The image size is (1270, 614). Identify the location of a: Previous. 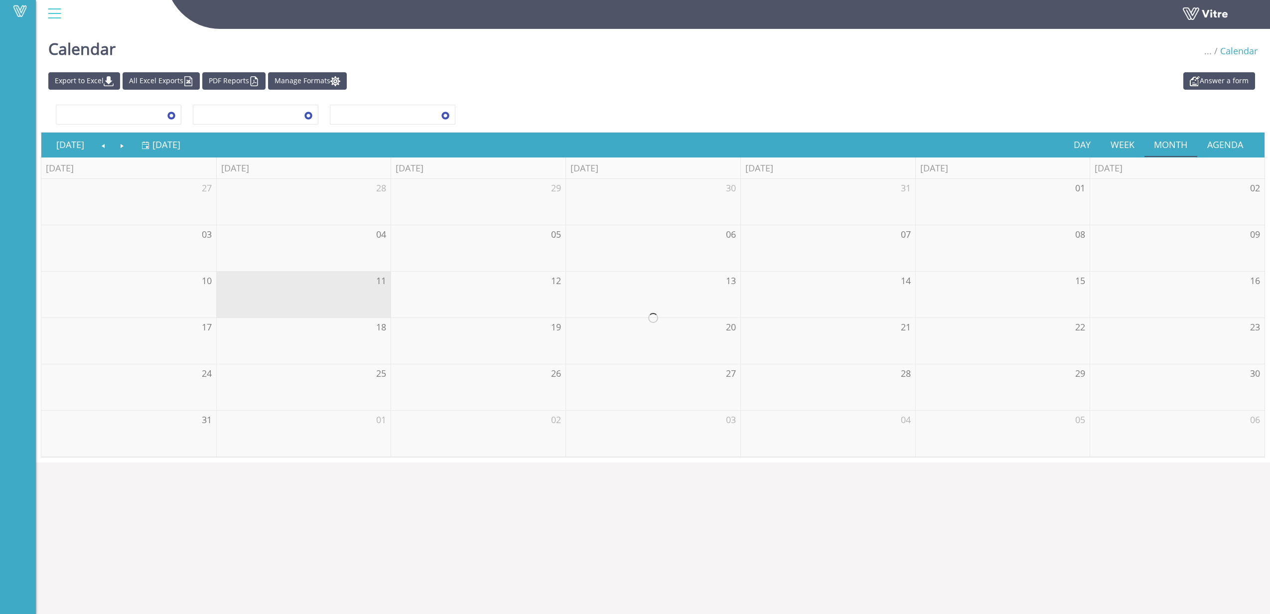
(104, 144).